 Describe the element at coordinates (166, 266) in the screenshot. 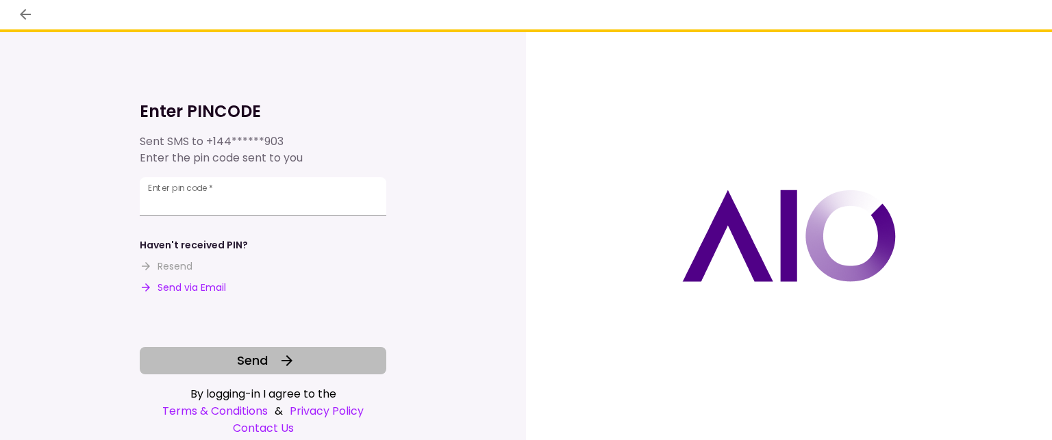

I see `button: Resend` at that location.